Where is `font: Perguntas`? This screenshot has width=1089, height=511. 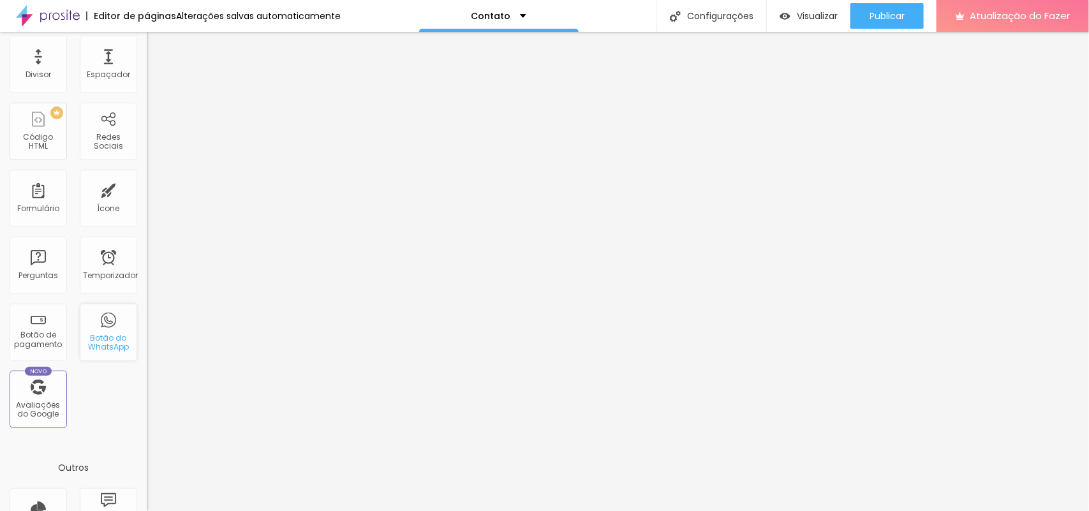 font: Perguntas is located at coordinates (38, 275).